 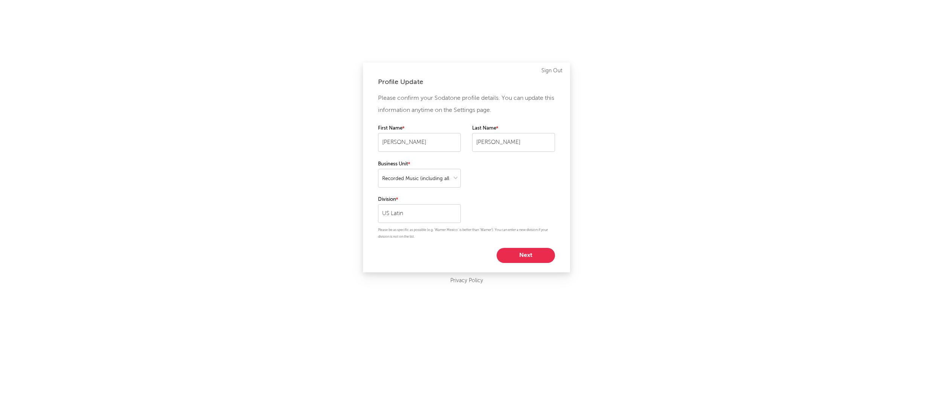 I want to click on label: Last Name, so click(x=514, y=128).